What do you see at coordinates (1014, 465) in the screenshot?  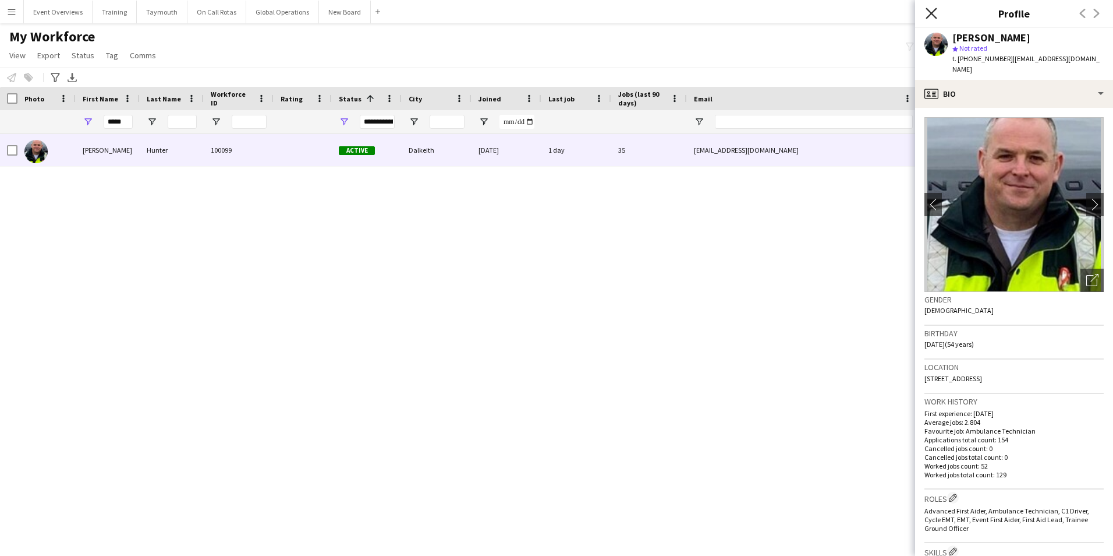 I see `p: Worked jobs count: 52` at bounding box center [1014, 465].